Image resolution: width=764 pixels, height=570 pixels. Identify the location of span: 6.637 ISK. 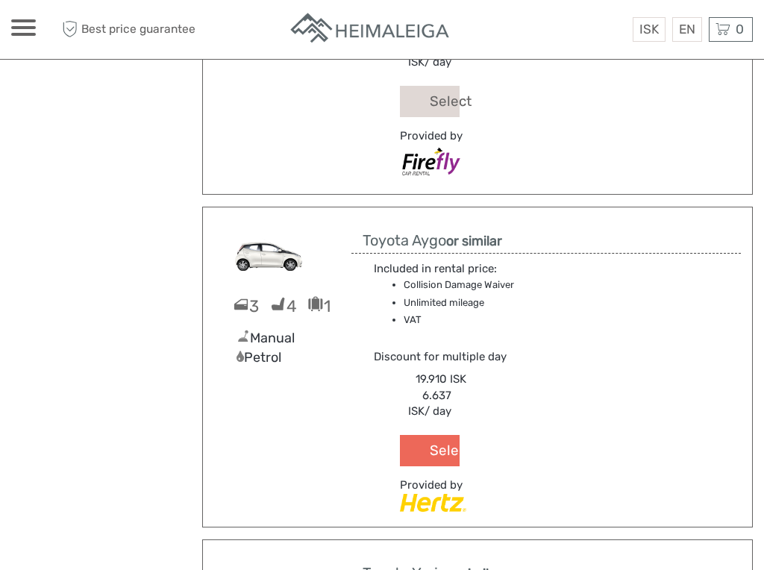
(430, 403).